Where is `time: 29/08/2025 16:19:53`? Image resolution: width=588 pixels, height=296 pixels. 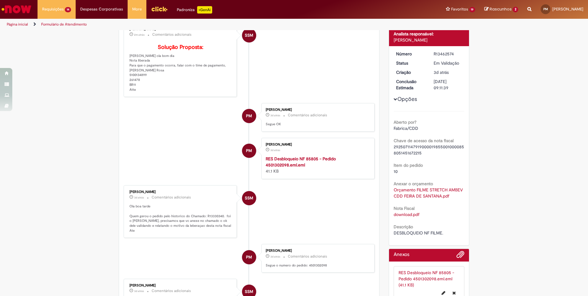
time: 29/08/2025 16:19:53 is located at coordinates (139, 291).